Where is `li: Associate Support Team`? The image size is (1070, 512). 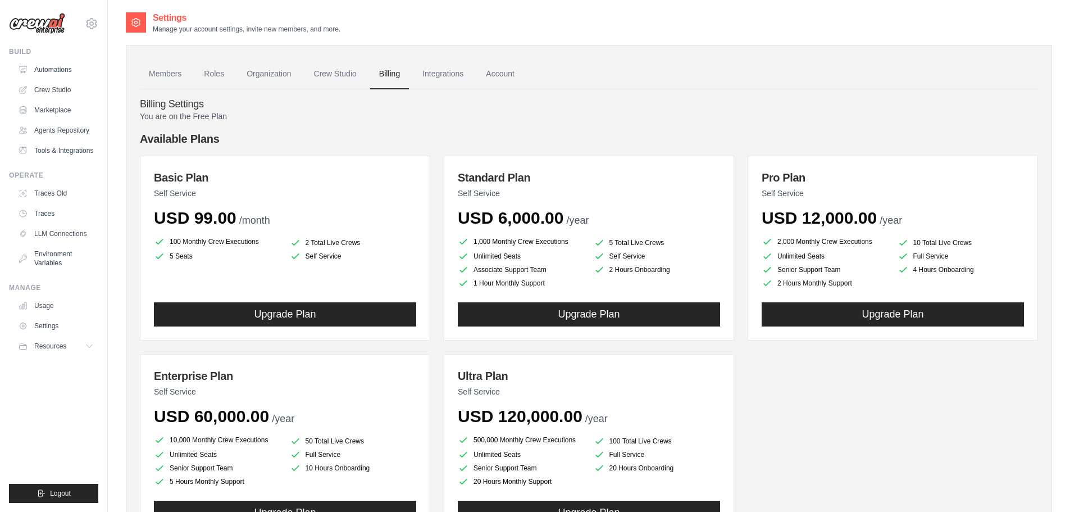
li: Associate Support Team is located at coordinates (521, 270).